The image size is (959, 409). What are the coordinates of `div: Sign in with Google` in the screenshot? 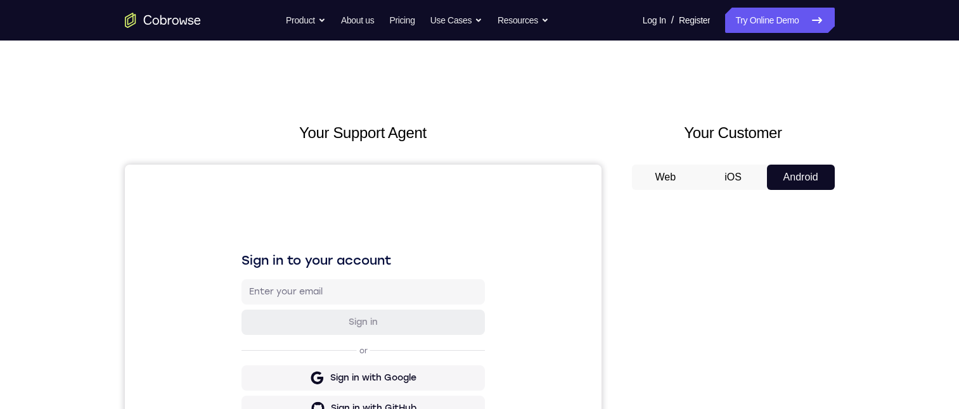 It's located at (248, 214).